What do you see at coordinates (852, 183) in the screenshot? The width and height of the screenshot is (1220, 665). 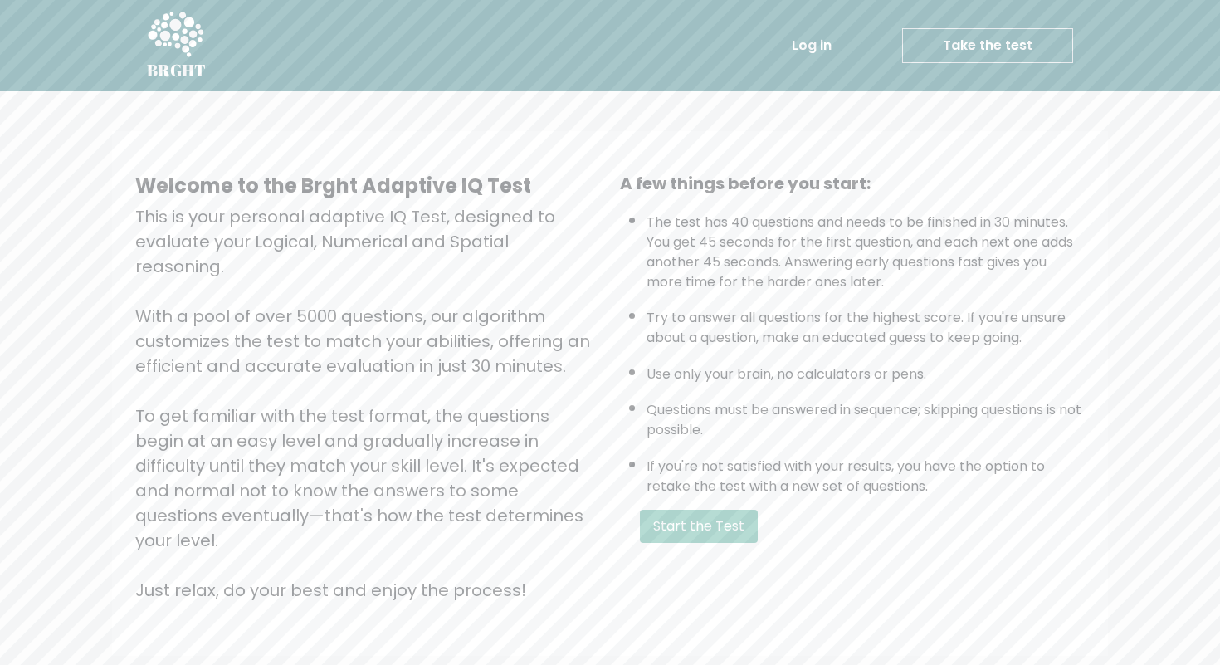 I see `div: A few things before you start:` at bounding box center [852, 183].